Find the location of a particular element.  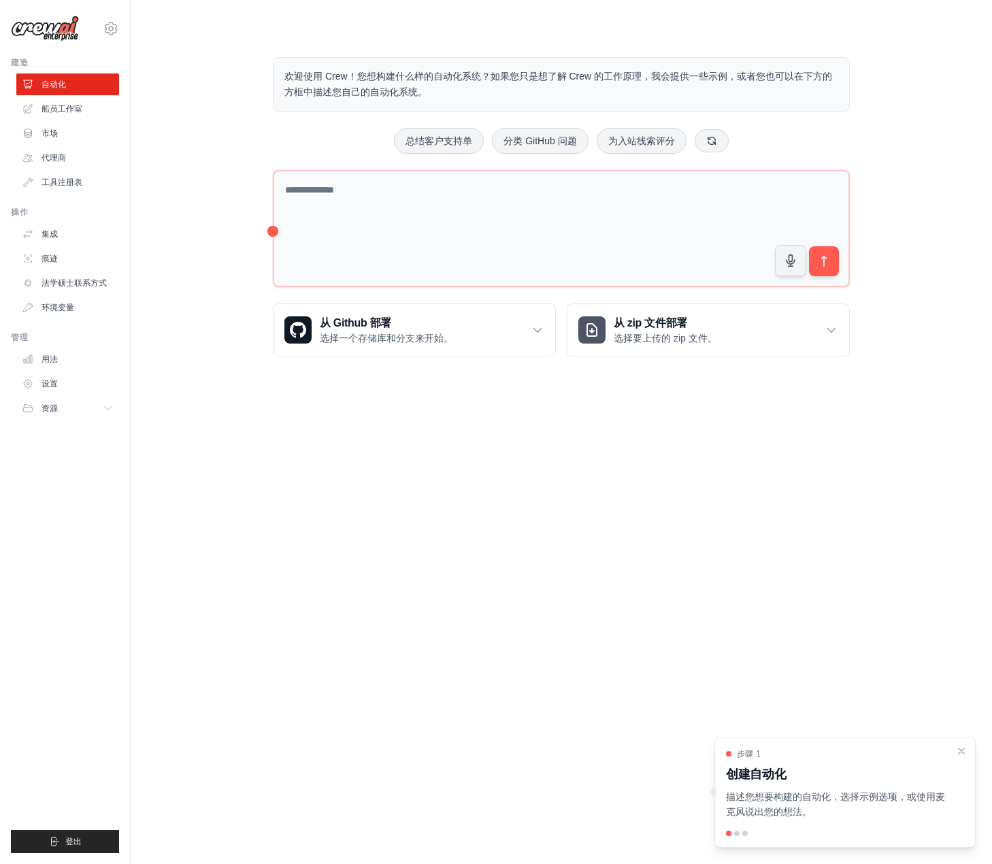

font: 建造 is located at coordinates (19, 63).